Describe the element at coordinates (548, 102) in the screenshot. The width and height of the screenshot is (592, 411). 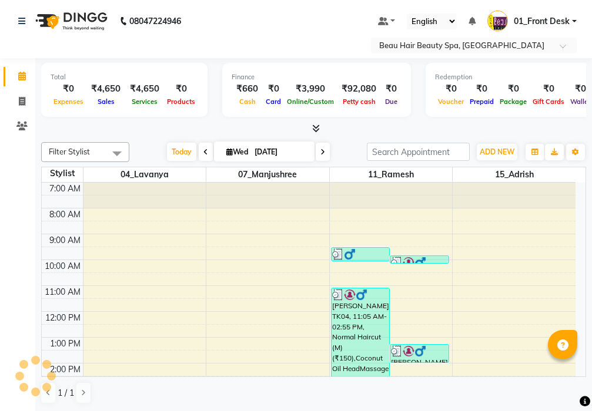
I see `span: Gift Cards` at that location.